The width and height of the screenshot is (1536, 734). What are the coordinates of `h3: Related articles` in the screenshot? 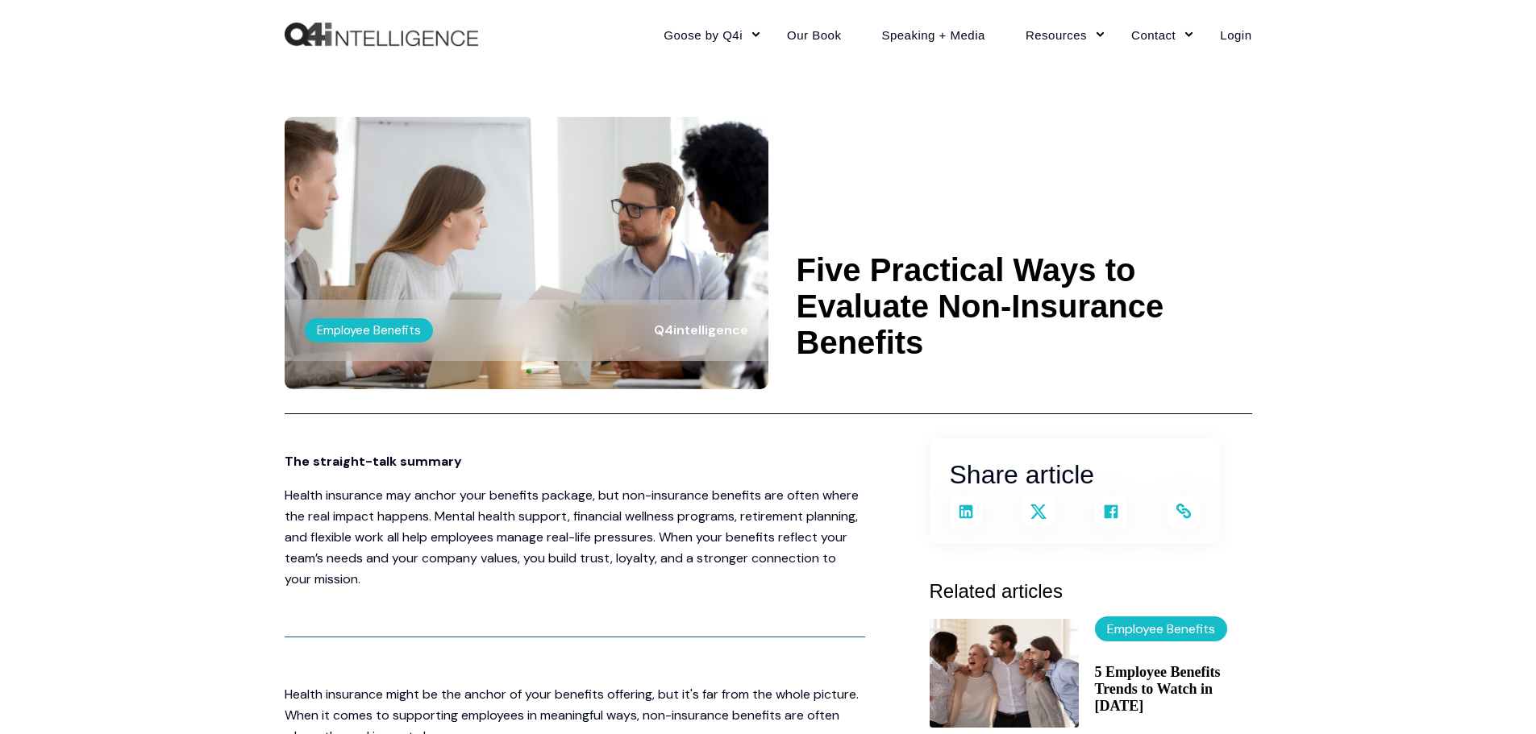 It's located at (1091, 592).